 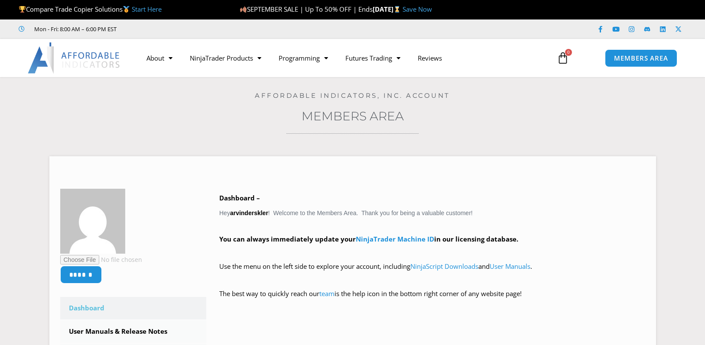 What do you see at coordinates (342, 58) in the screenshot?
I see `nav: Menu` at bounding box center [342, 58].